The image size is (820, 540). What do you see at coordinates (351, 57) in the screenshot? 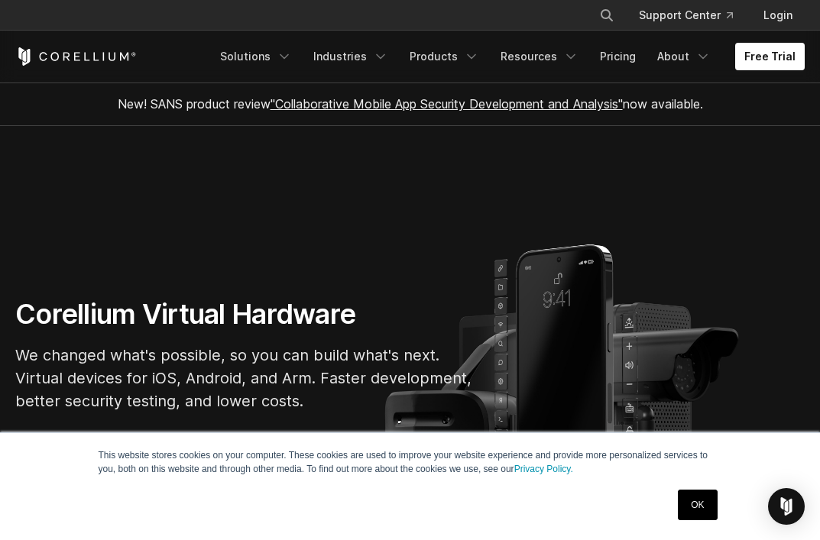
I see `a: Industries` at bounding box center [351, 57].